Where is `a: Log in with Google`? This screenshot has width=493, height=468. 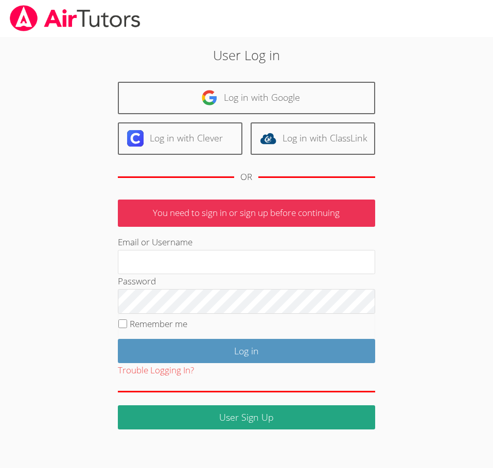 a: Log in with Google is located at coordinates (246, 98).